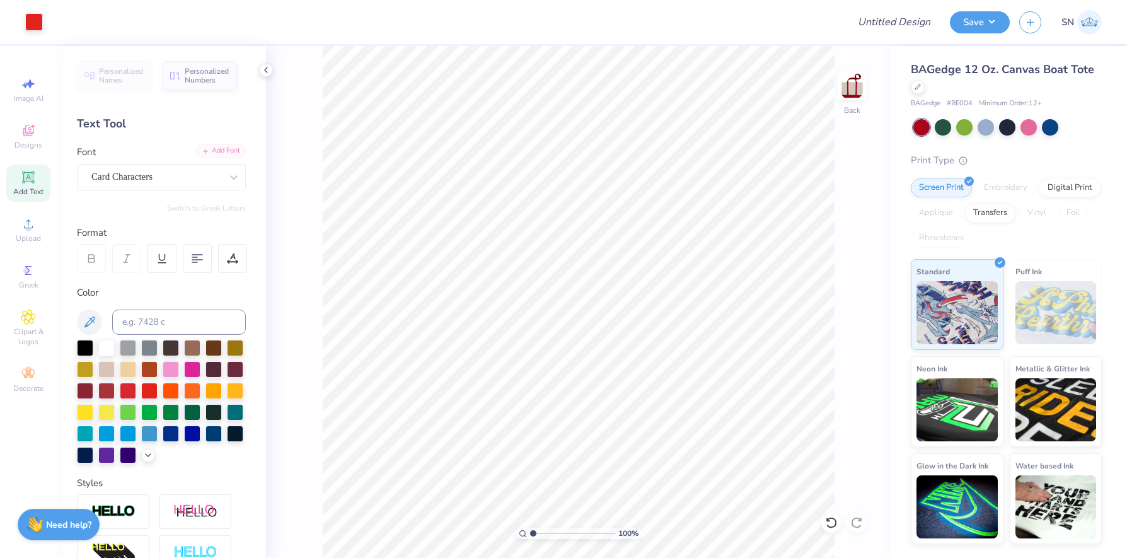  Describe the element at coordinates (979, 22) in the screenshot. I see `button: Save` at that location.